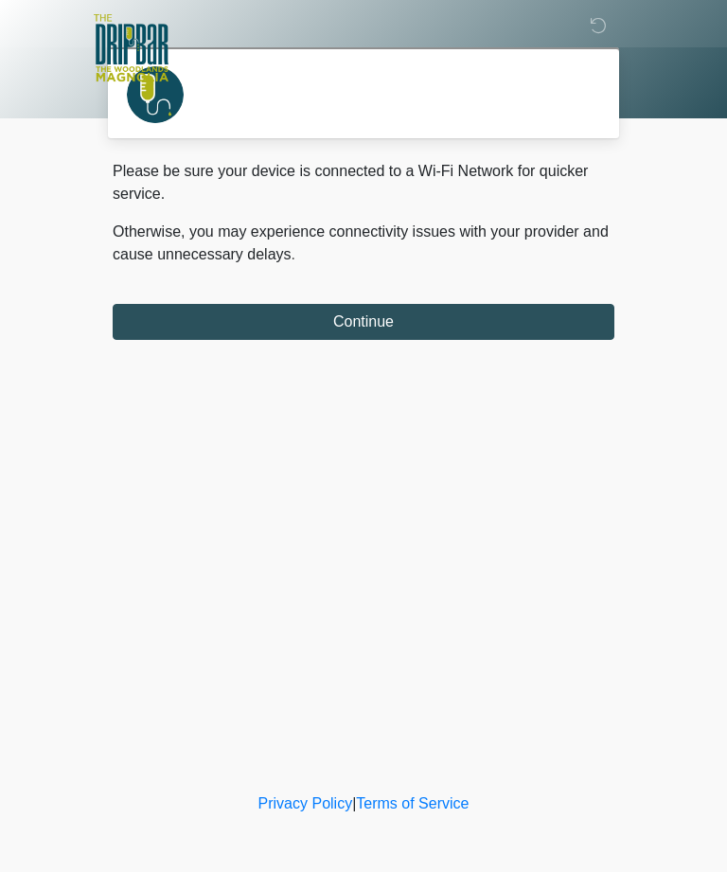 The image size is (727, 872). Describe the element at coordinates (412, 803) in the screenshot. I see `a: Terms of Service` at that location.